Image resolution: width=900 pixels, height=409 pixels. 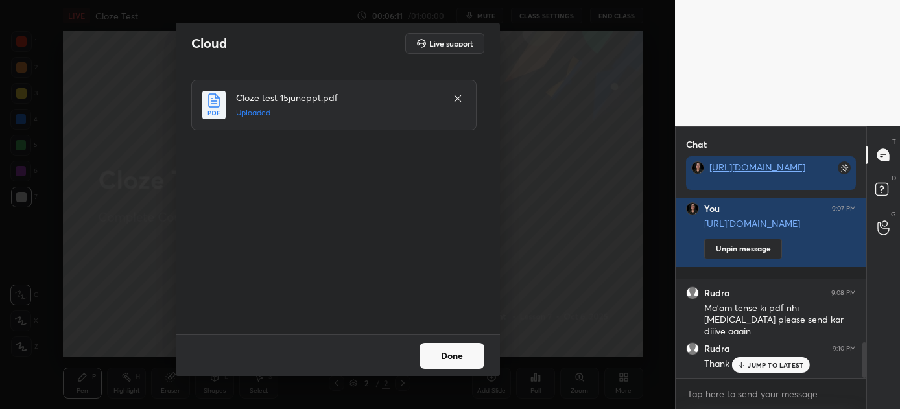 I want to click on div: 9:07 PM, so click(x=844, y=209).